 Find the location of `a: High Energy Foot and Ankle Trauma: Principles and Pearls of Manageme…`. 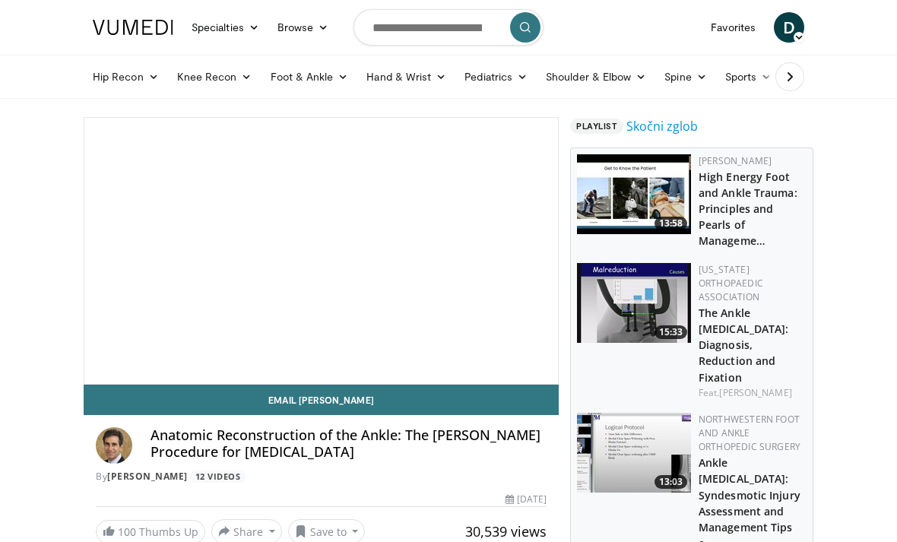

a: High Energy Foot and Ankle Trauma: Principles and Pearls of Manageme… is located at coordinates (748, 208).